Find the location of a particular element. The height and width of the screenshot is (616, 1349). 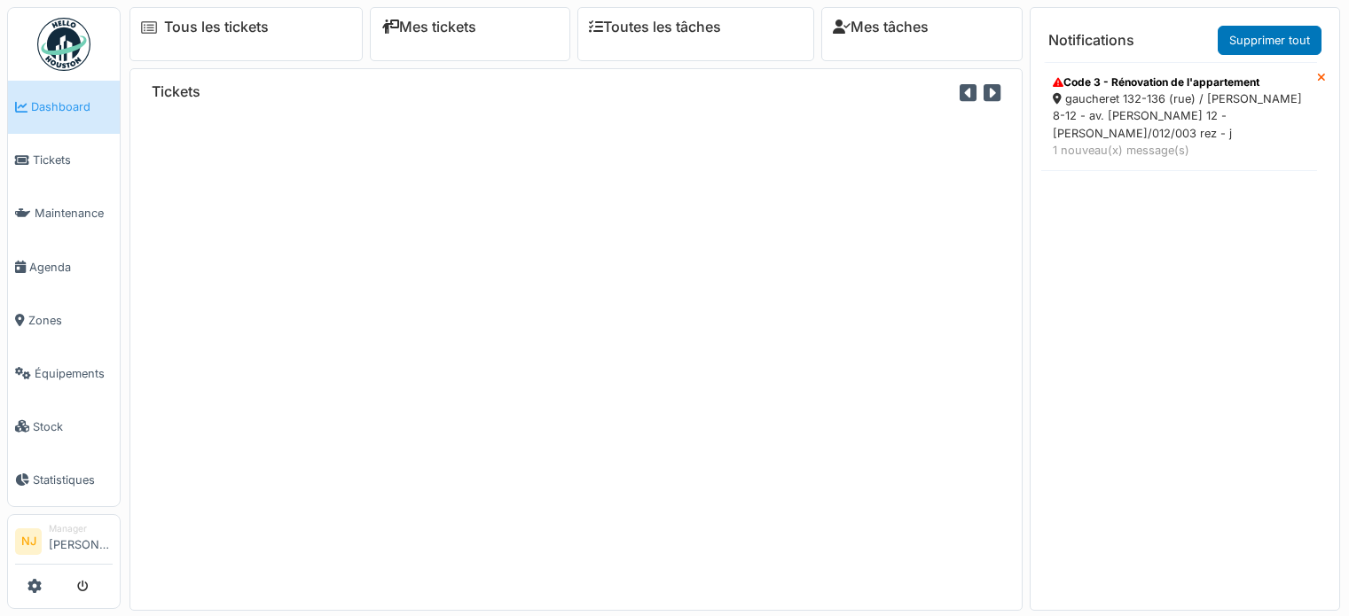

span: Maintenance is located at coordinates (74, 213).